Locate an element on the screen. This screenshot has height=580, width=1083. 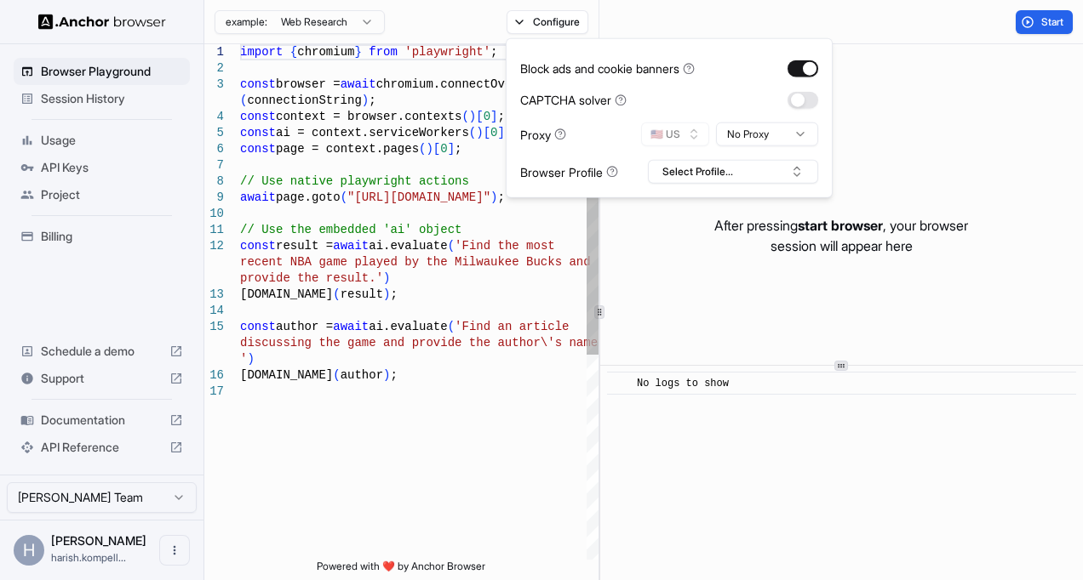
span: page = context.pages is located at coordinates (347, 149).